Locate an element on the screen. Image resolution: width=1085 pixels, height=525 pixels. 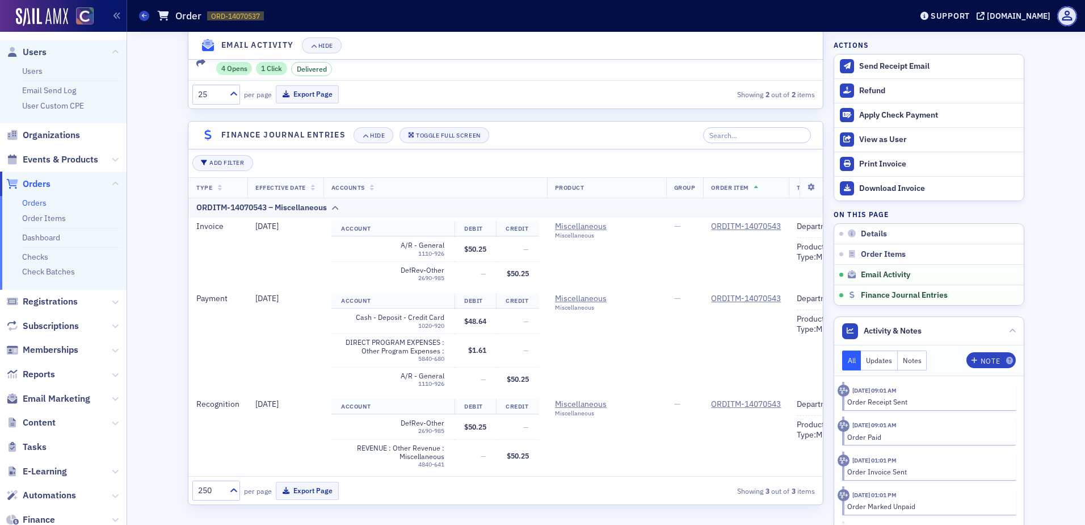
a: View Homepage is located at coordinates (81, 17).